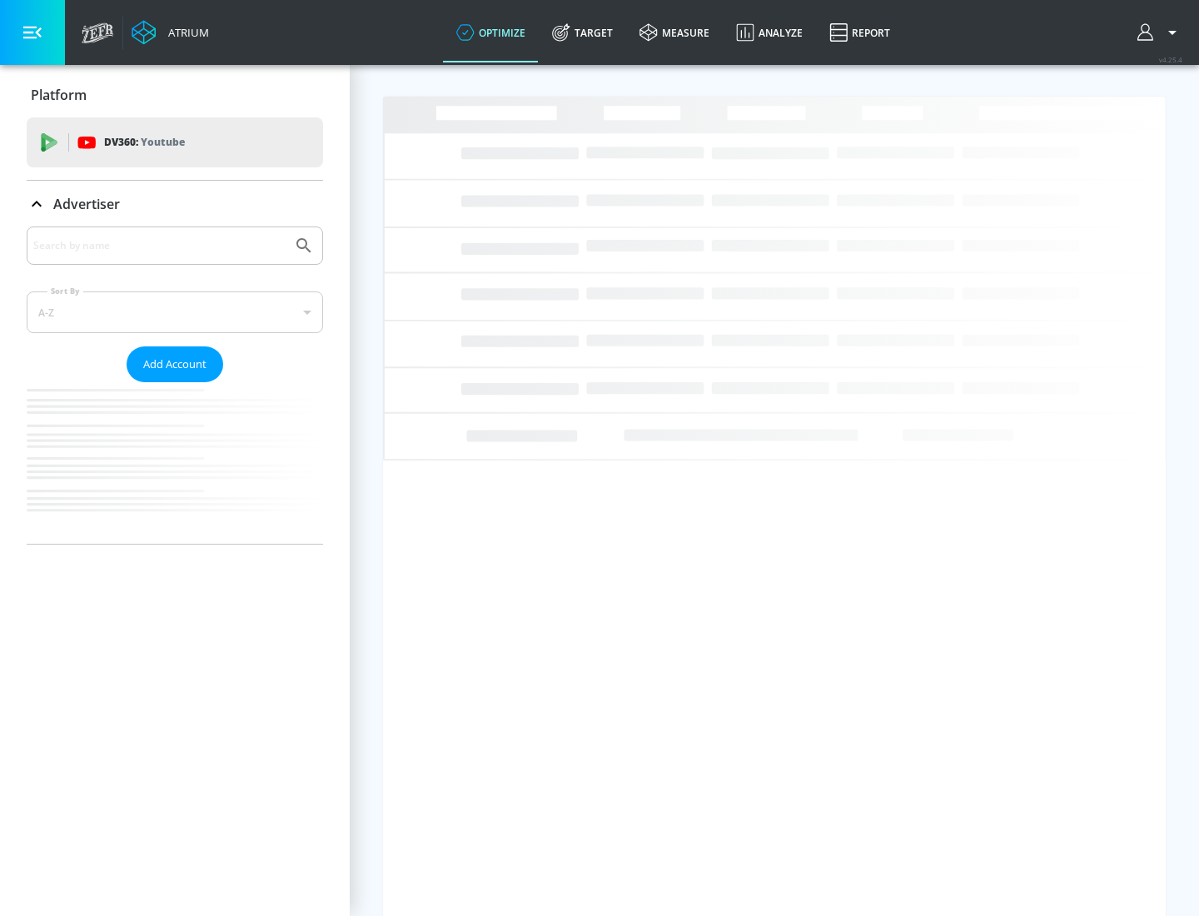  Describe the element at coordinates (860, 32) in the screenshot. I see `a: Report` at that location.